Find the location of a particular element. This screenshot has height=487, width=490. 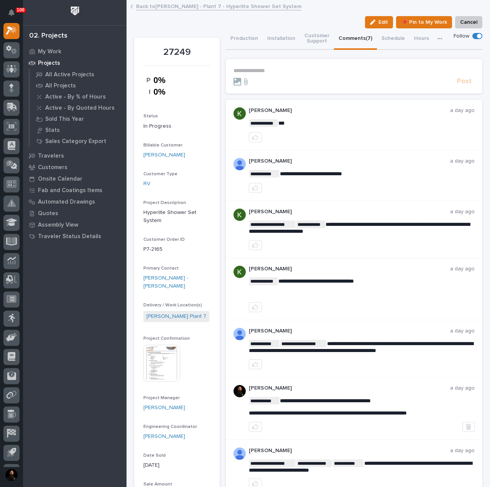

img: zmKUmRVDQjmBLfnAs97p is located at coordinates (240, 391).